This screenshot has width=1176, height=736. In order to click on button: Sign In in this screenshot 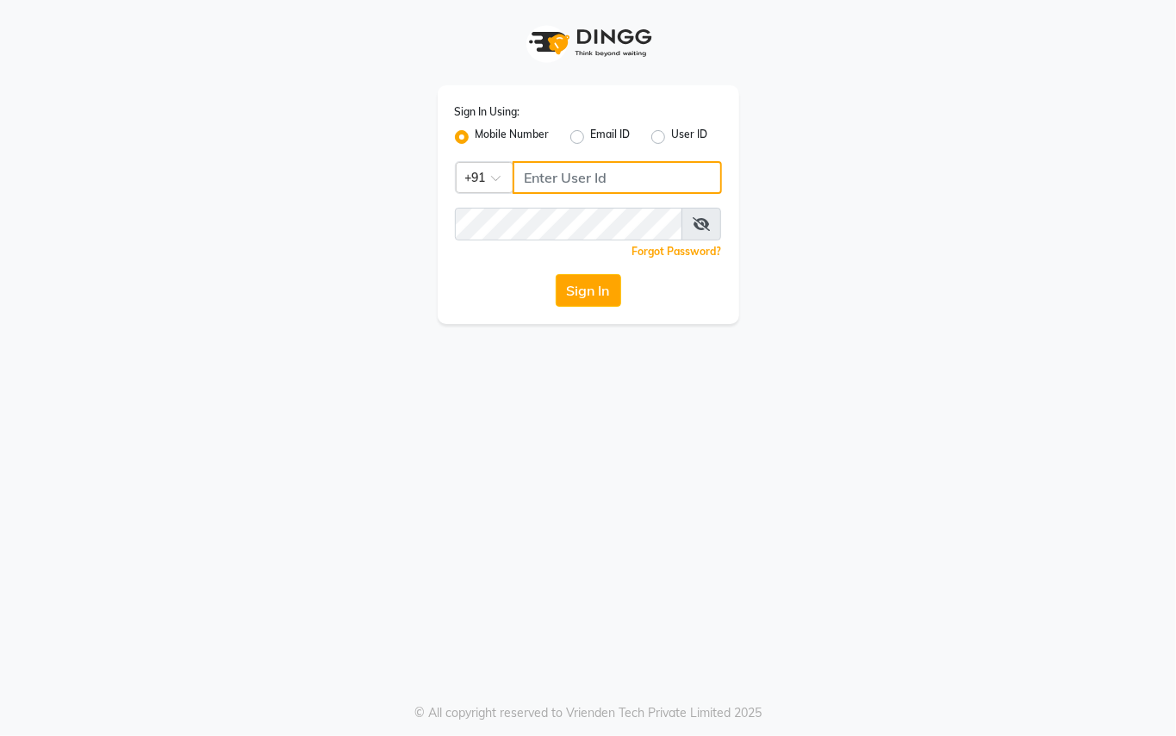, I will do `click(589, 290)`.